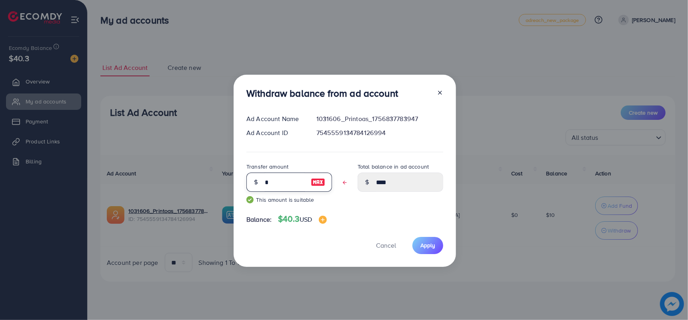  I want to click on div: Ad Account ID, so click(275, 133).